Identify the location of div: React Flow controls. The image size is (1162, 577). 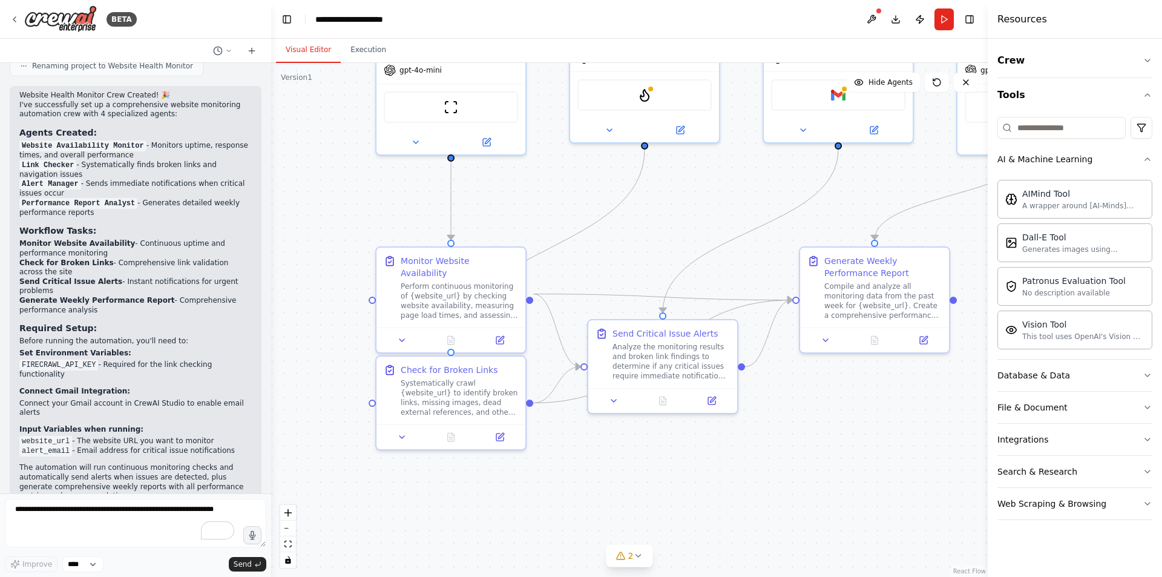
(288, 536).